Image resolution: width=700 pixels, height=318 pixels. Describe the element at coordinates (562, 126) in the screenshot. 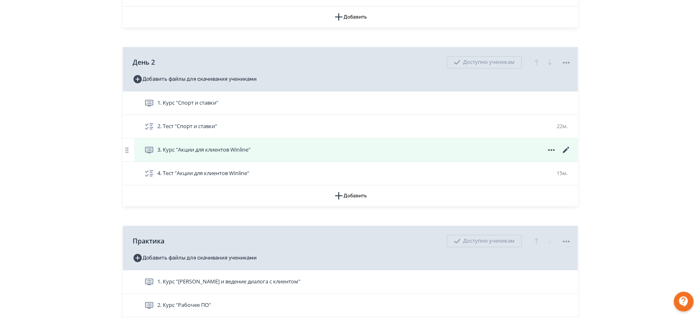

I see `span: 22м.` at that location.